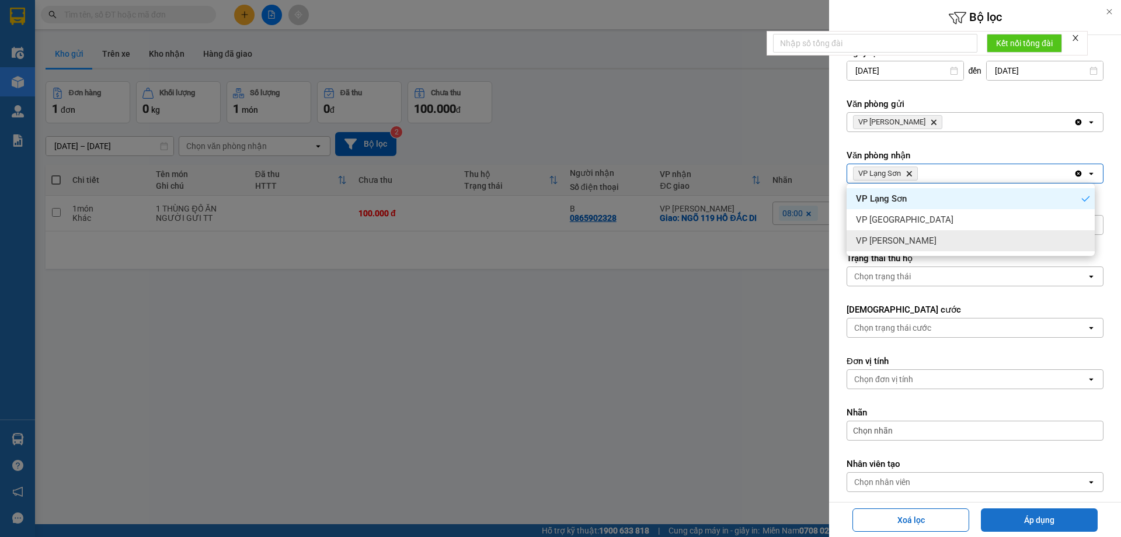  I want to click on ul: Menu, so click(970, 220).